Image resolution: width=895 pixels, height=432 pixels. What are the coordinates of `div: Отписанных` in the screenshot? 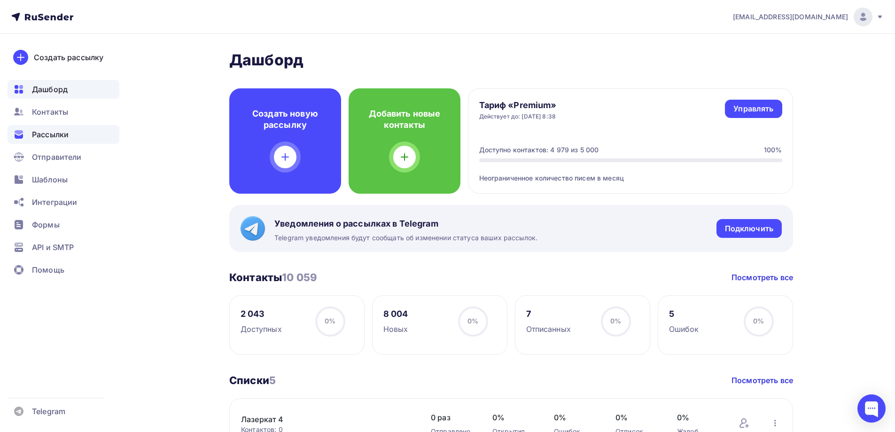 It's located at (548, 329).